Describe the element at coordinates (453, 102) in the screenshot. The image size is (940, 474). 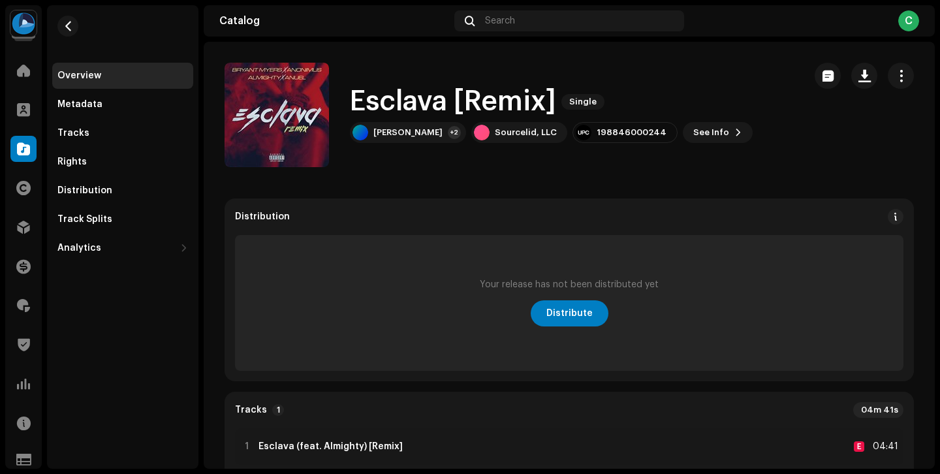
I see `h1: Esclava [Remix]` at that location.